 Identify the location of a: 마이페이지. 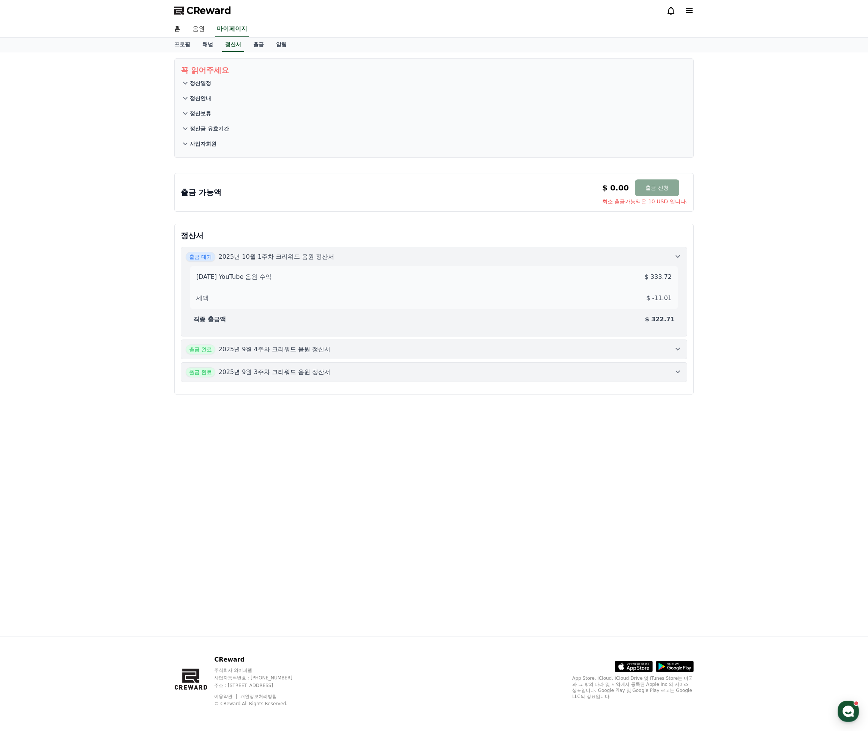
(232, 29).